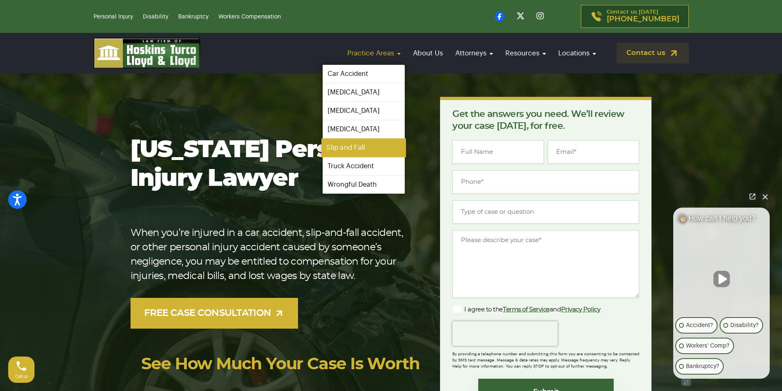 The height and width of the screenshot is (391, 782). I want to click on a: About Us, so click(428, 53).